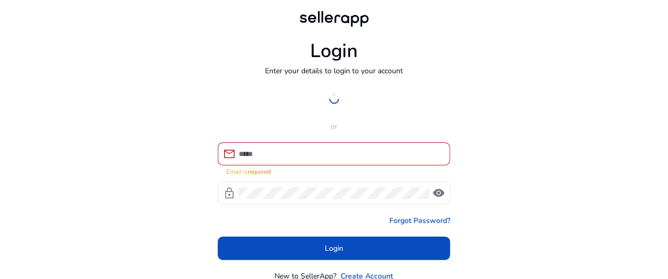  Describe the element at coordinates (334, 249) in the screenshot. I see `button: Login` at that location.